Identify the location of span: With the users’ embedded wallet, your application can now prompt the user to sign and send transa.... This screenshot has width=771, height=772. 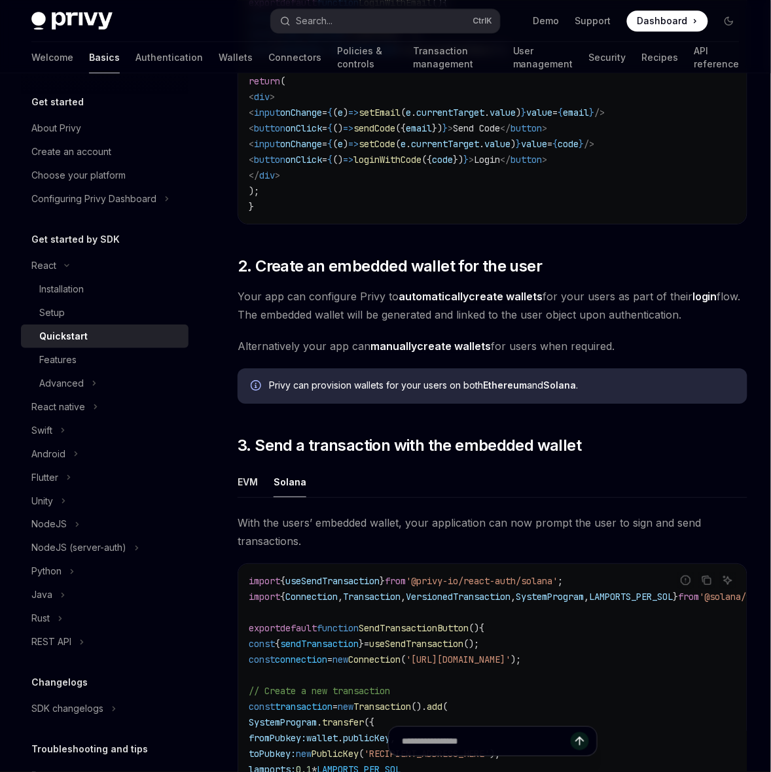
(492, 532).